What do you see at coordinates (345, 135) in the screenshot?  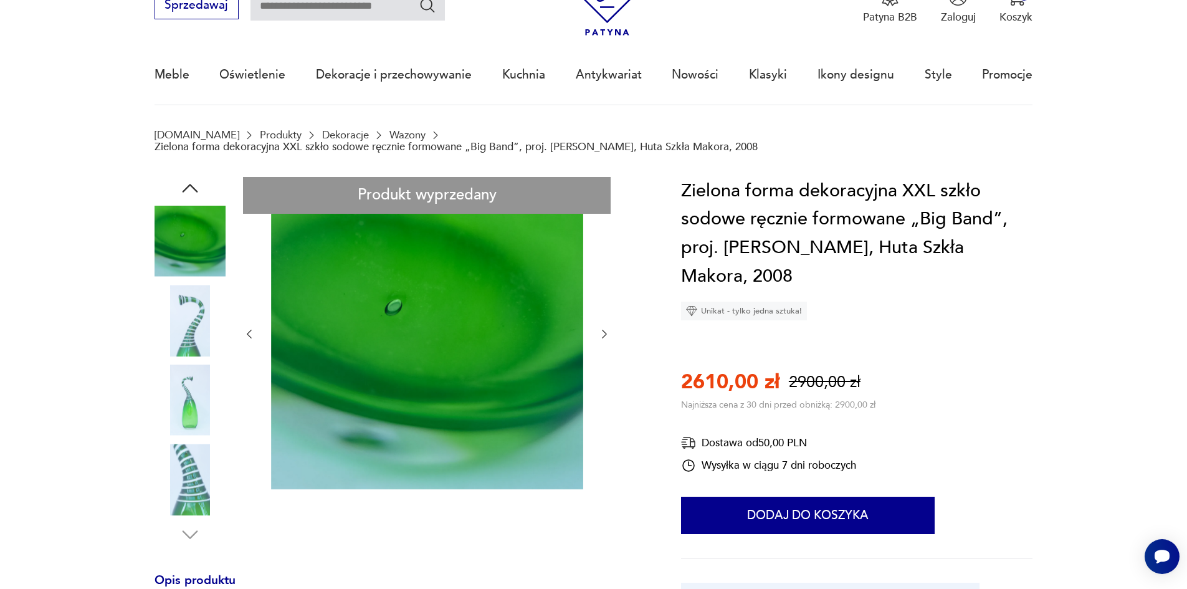 I see `a: Dekoracje` at bounding box center [345, 135].